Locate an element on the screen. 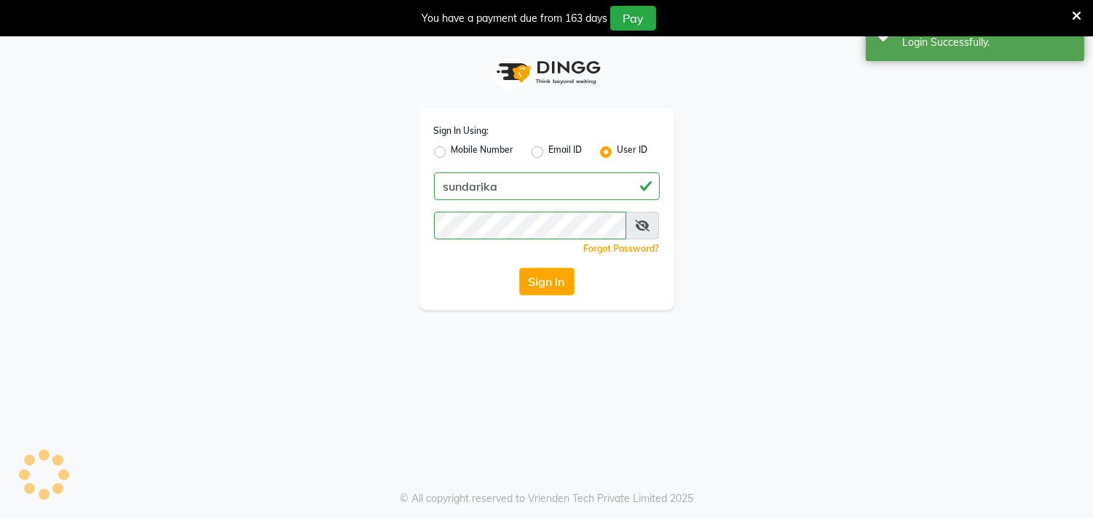 The image size is (1093, 518). div: You have a payment due from 163 days is located at coordinates (514, 18).